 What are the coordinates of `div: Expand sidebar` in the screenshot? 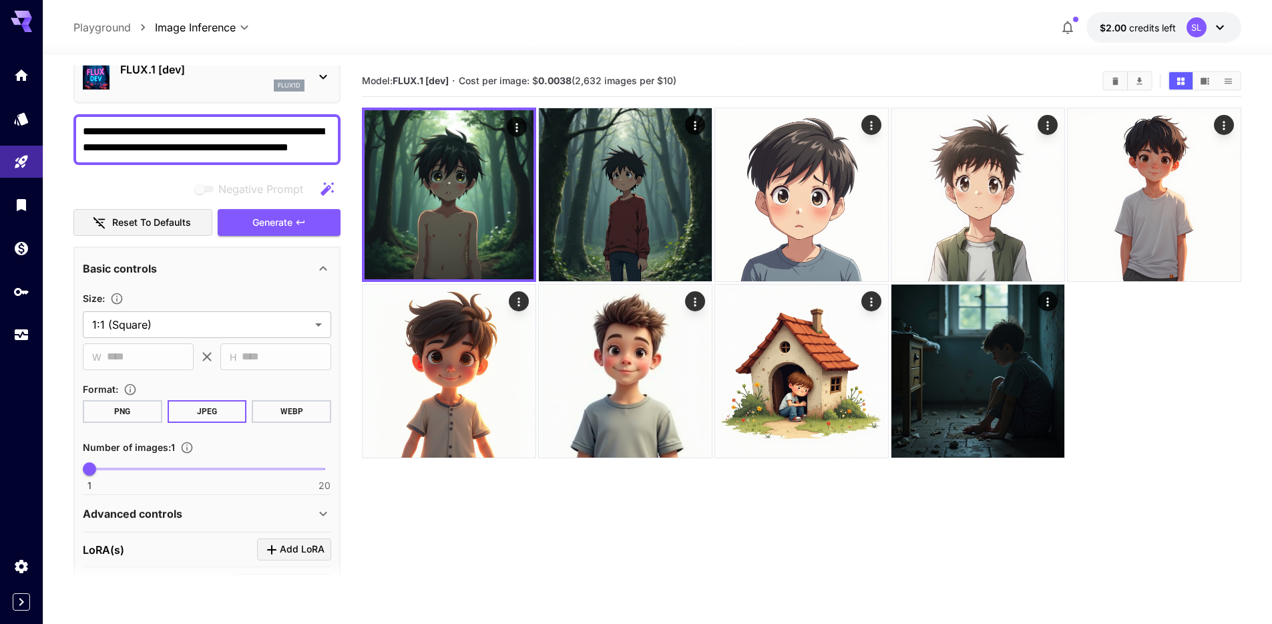 It's located at (21, 602).